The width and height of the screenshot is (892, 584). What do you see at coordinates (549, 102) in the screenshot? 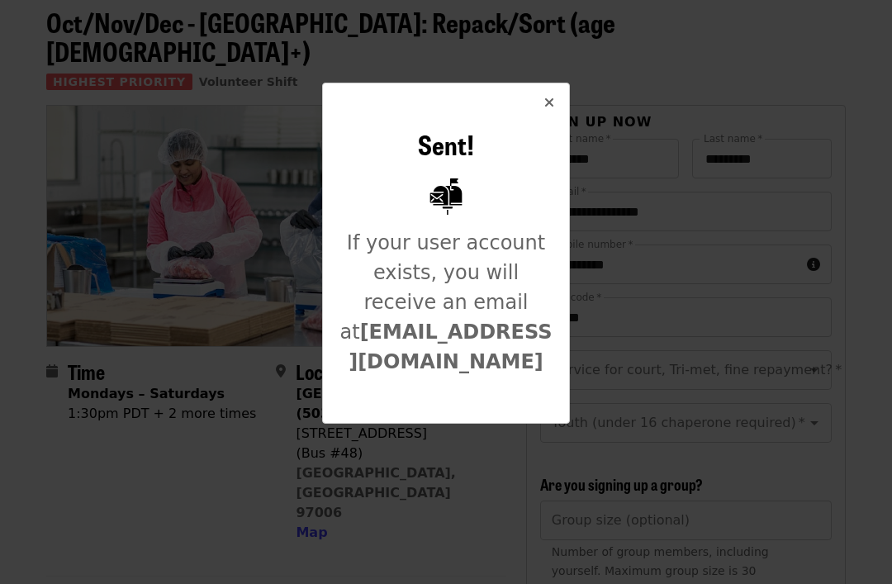
I see `i: times icon` at bounding box center [549, 102].